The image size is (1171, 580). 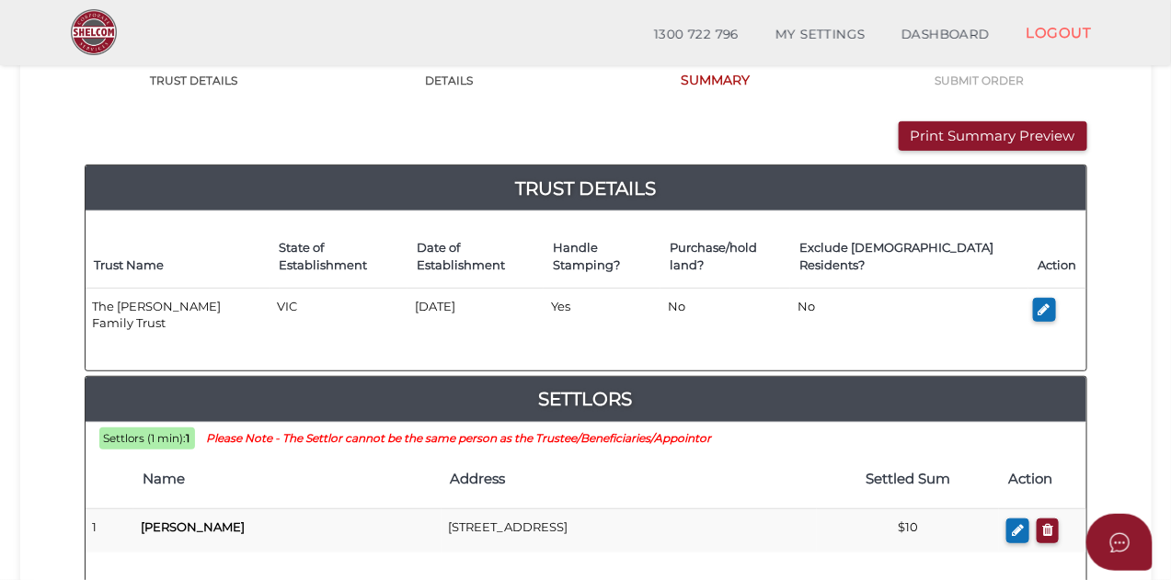 I want to click on h4: Name, so click(x=287, y=479).